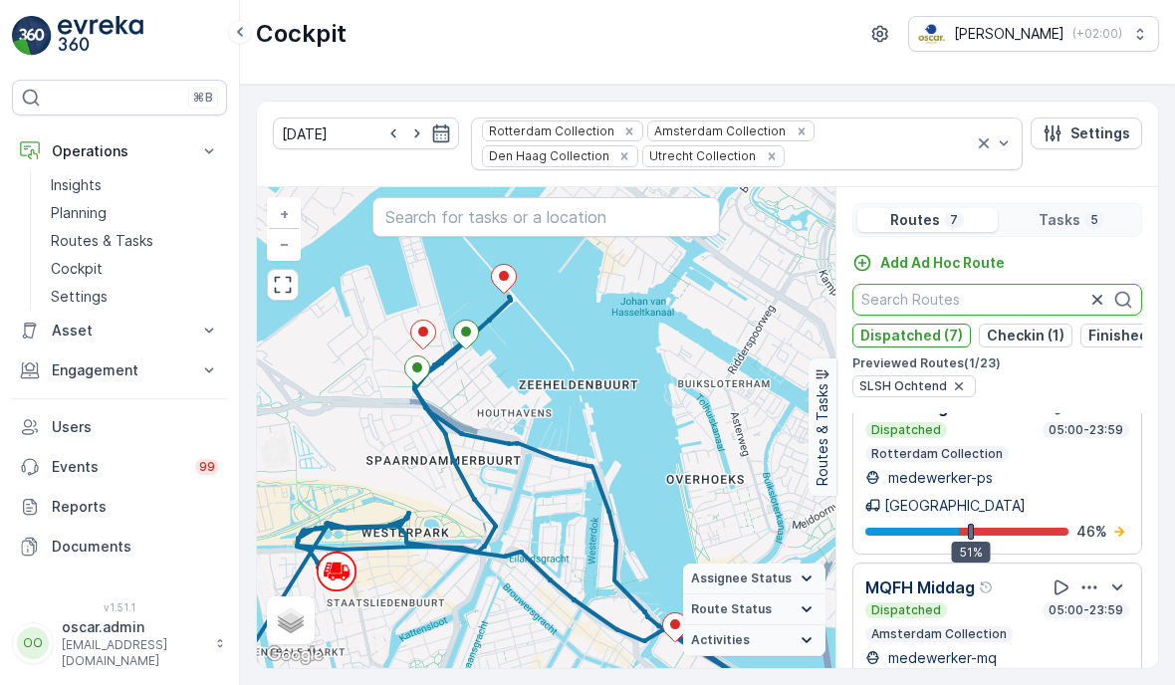  Describe the element at coordinates (119, 370) in the screenshot. I see `button: Engagement` at that location.